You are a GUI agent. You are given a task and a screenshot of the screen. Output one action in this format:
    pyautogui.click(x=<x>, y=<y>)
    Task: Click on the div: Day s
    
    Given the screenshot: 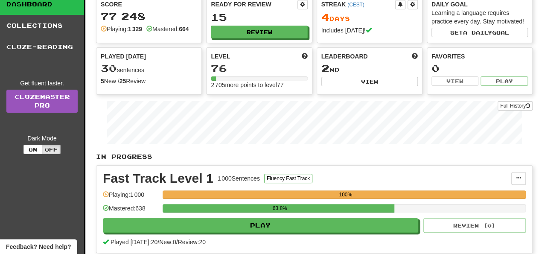 What is the action you would take?
    pyautogui.click(x=370, y=18)
    